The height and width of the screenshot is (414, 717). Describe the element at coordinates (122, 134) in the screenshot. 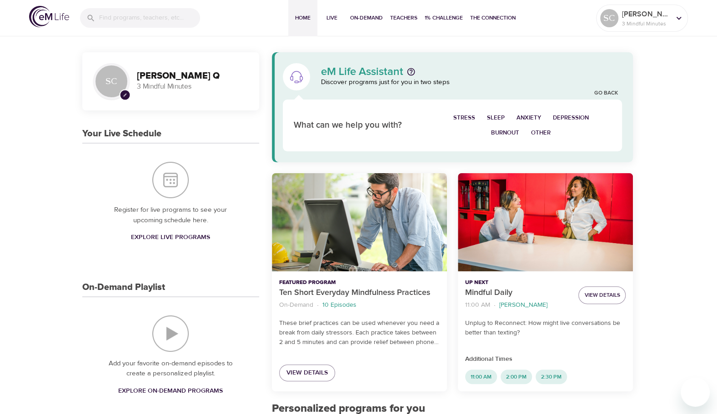

I see `h3: Your Live Schedule` at that location.